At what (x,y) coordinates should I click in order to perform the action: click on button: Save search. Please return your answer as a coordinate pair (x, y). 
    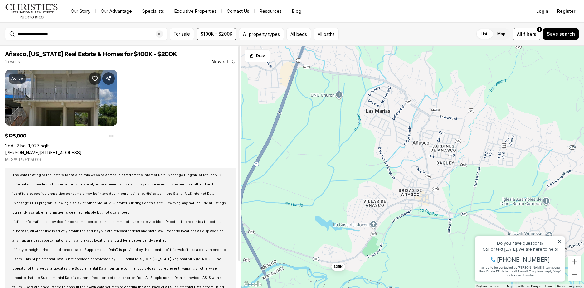
    Looking at the image, I should click on (561, 34).